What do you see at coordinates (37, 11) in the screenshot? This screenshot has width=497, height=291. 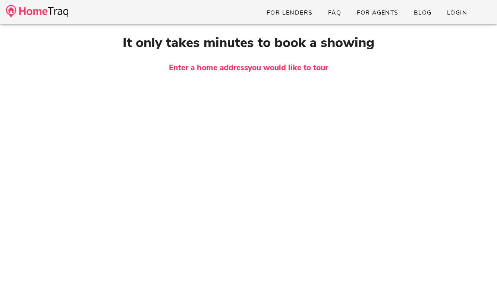 I see `img: desktop-logo.34a1112.png` at bounding box center [37, 11].